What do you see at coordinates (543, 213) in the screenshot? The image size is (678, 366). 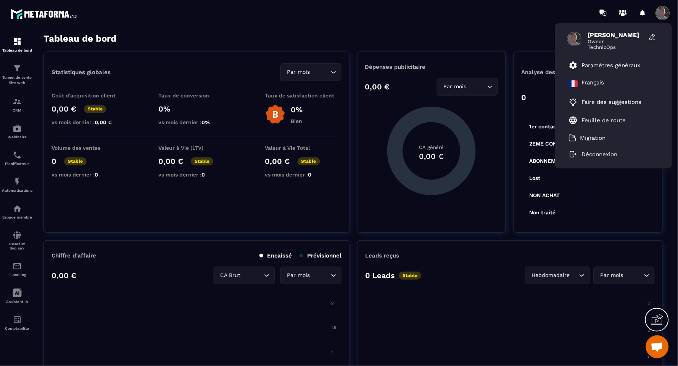 I see `tspan: Non traité` at bounding box center [543, 213].